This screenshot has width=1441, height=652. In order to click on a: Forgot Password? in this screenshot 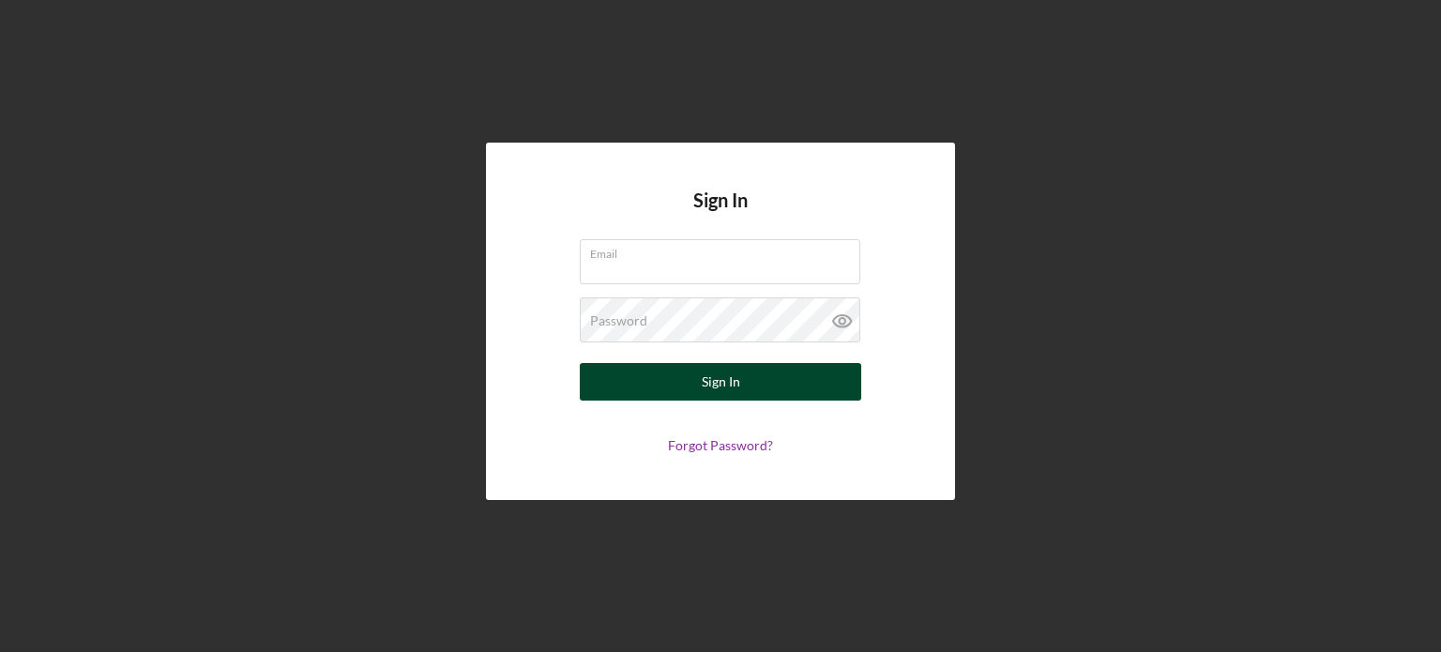, I will do `click(721, 445)`.